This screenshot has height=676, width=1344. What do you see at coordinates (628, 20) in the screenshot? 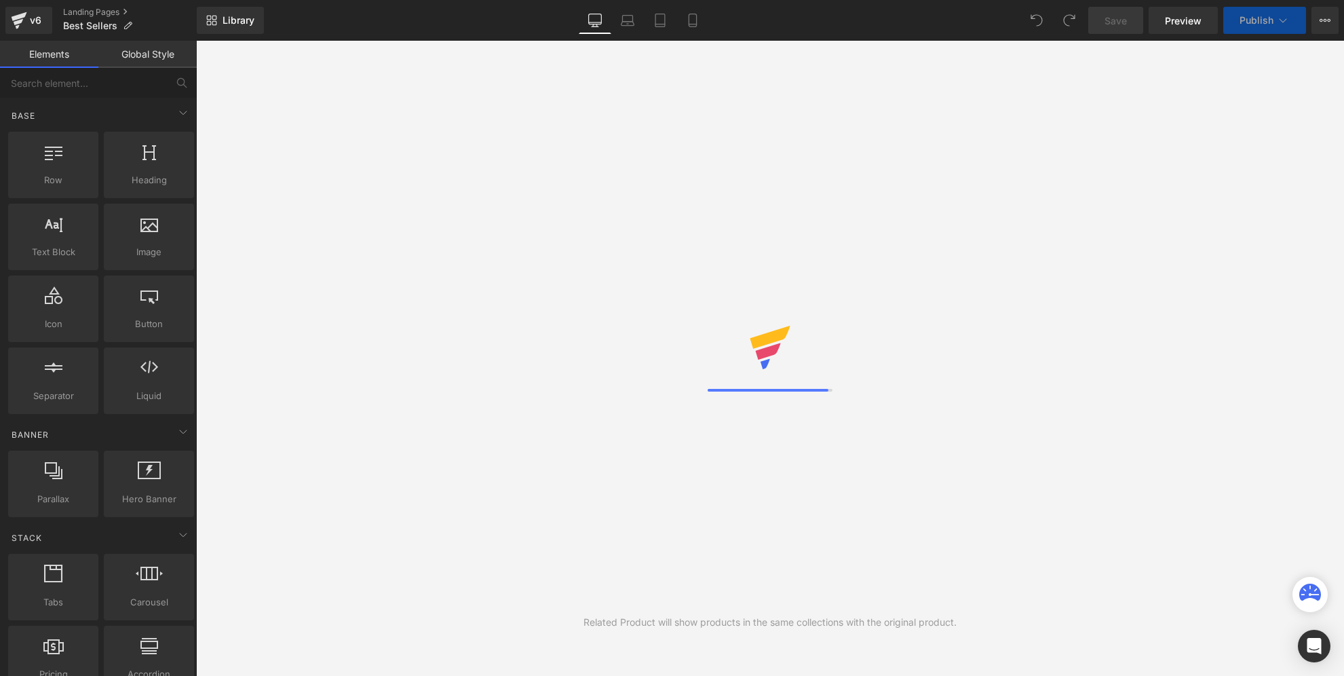
I see `a: Laptop` at bounding box center [628, 20].